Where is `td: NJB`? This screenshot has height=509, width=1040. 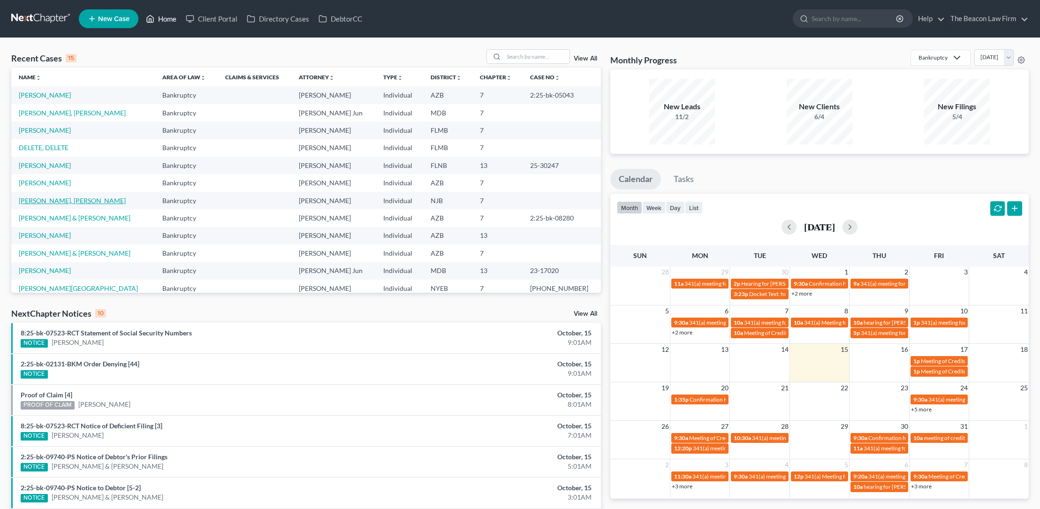
td: NJB is located at coordinates (448, 200).